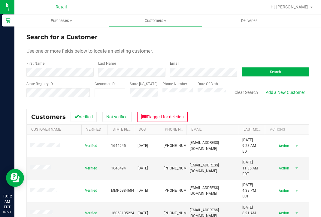 Image resolution: width=321 pixels, height=217 pixels. Describe the element at coordinates (7, 201) in the screenshot. I see `p: 10:12 AM EDT` at that location.